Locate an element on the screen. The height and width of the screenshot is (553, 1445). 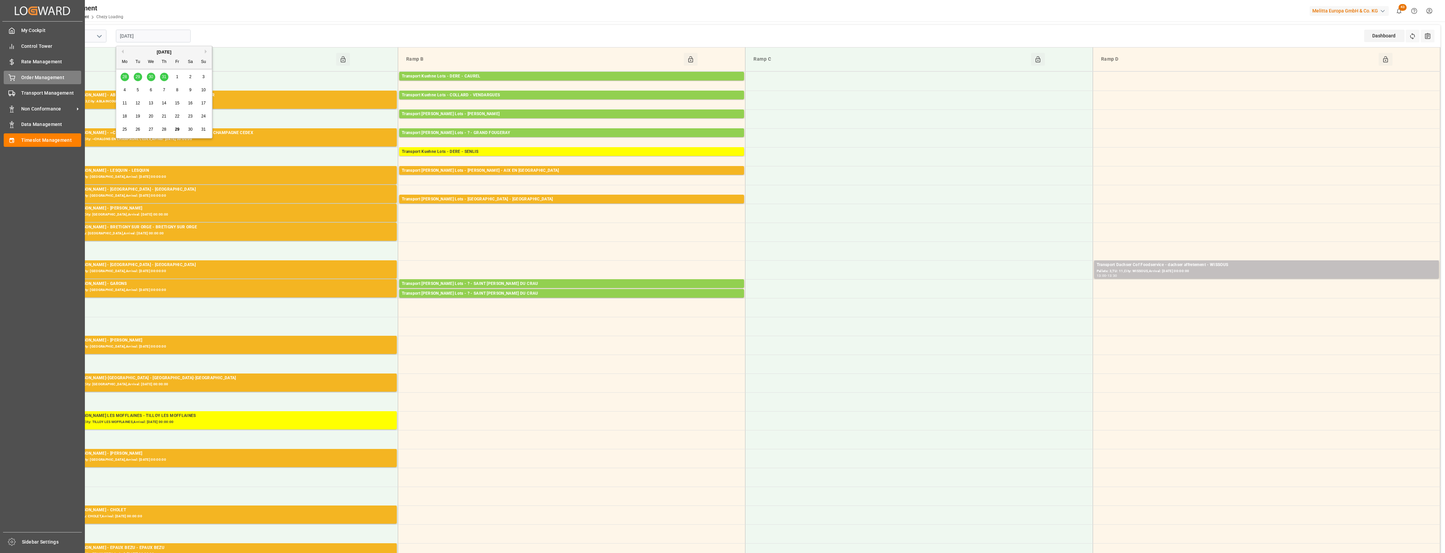
div: Choose Saturday, August 16th, 2025 is located at coordinates (190, 103).